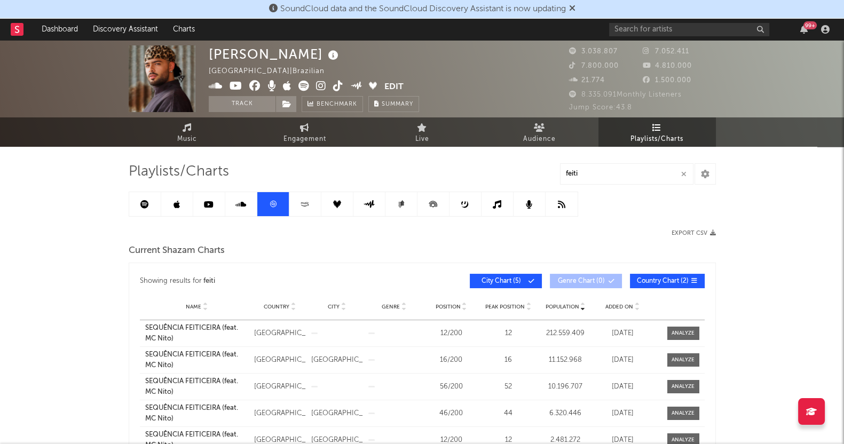  I want to click on input: Search for artists, so click(689, 29).